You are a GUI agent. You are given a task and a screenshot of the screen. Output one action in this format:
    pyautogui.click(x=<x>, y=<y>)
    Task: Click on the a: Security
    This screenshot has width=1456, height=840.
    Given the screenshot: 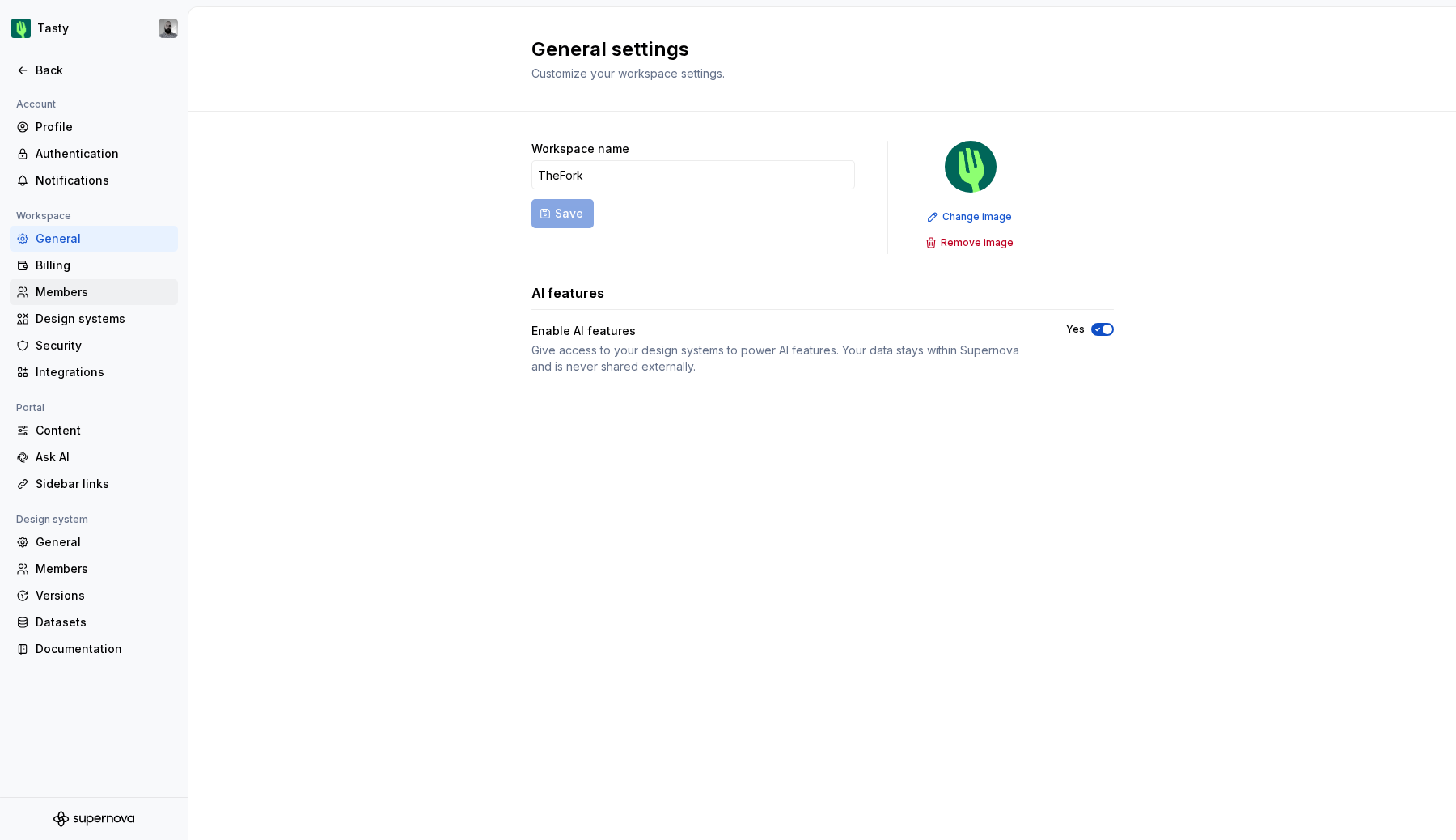 What is the action you would take?
    pyautogui.click(x=94, y=345)
    